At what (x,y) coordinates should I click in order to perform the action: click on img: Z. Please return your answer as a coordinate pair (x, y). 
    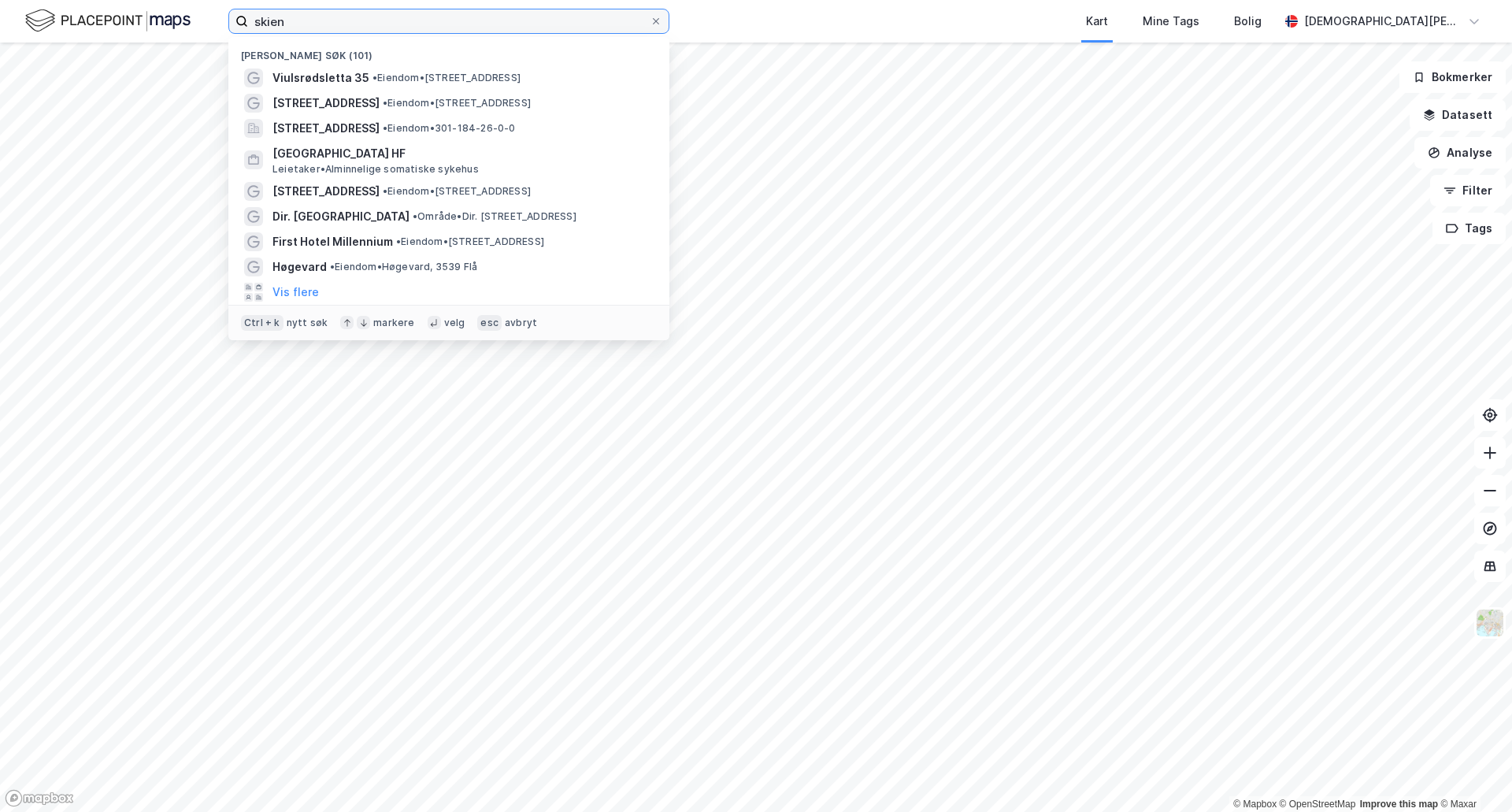
    Looking at the image, I should click on (1490, 623).